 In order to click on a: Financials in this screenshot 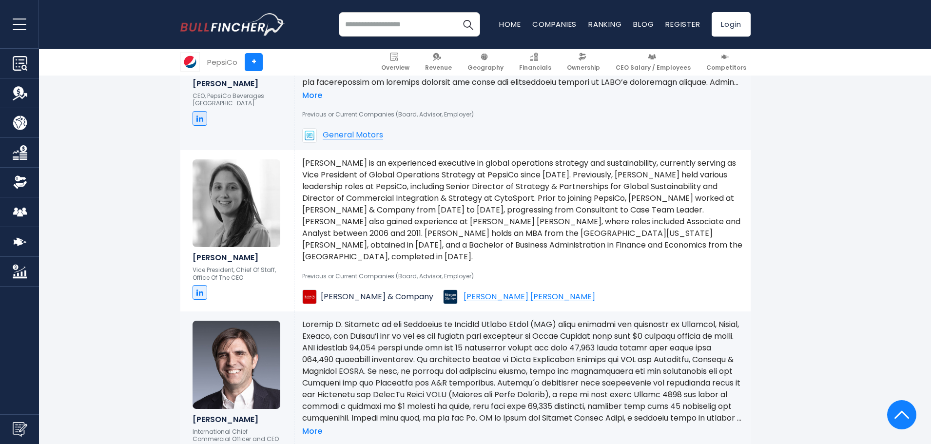, I will do `click(535, 62)`.